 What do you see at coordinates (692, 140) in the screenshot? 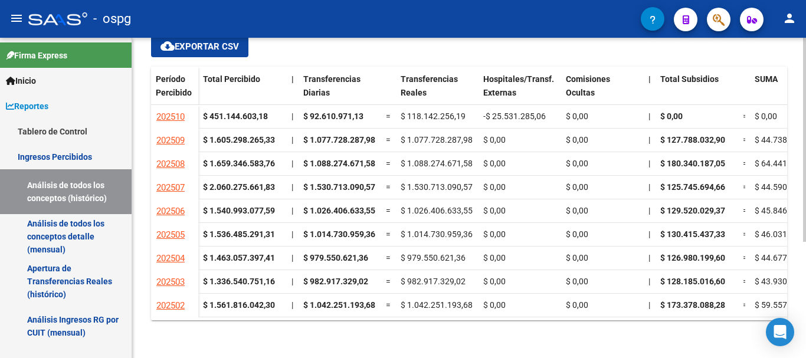
I see `span: $ 127.788.032,90` at bounding box center [692, 140].